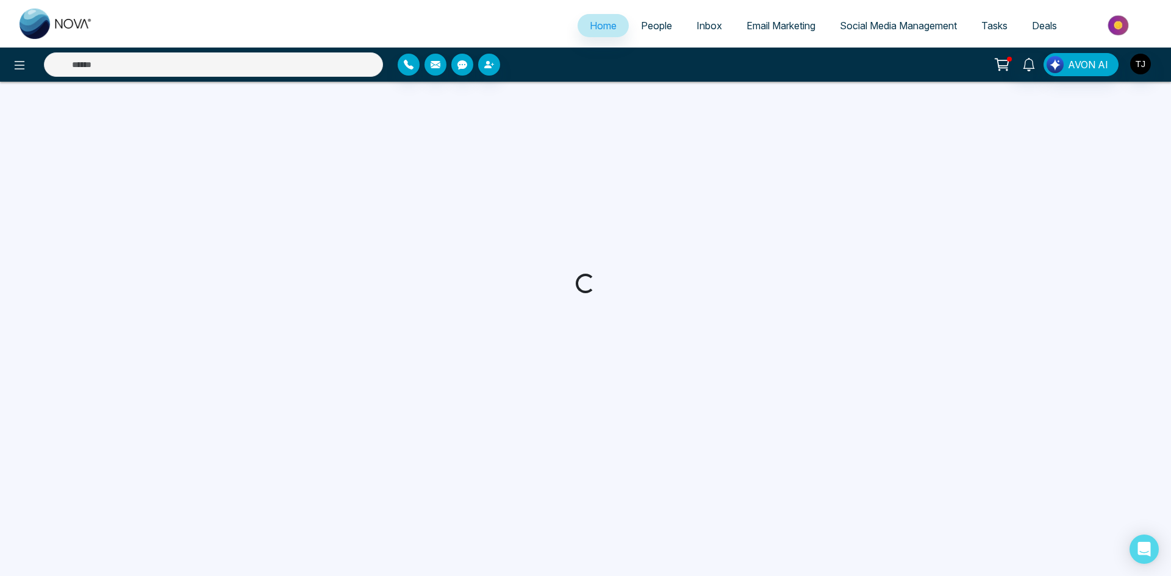 Image resolution: width=1171 pixels, height=576 pixels. What do you see at coordinates (781, 26) in the screenshot?
I see `a: Email Marketing` at bounding box center [781, 26].